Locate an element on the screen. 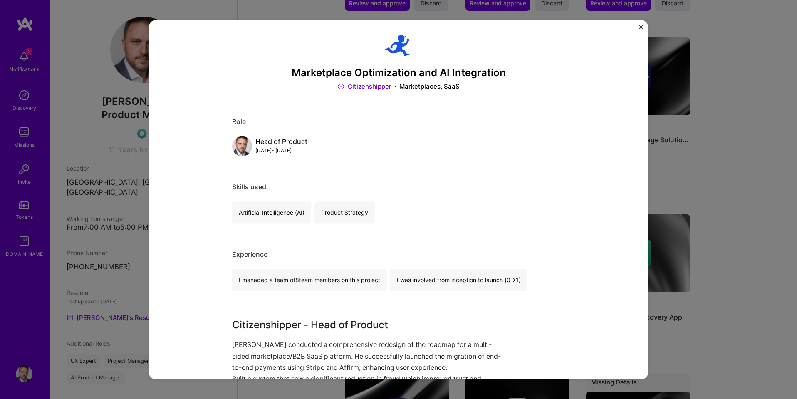 The image size is (797, 399). p: Built a system that saw a significant reduction in fraud which improved trust and safety leading ... is located at coordinates (367, 384).